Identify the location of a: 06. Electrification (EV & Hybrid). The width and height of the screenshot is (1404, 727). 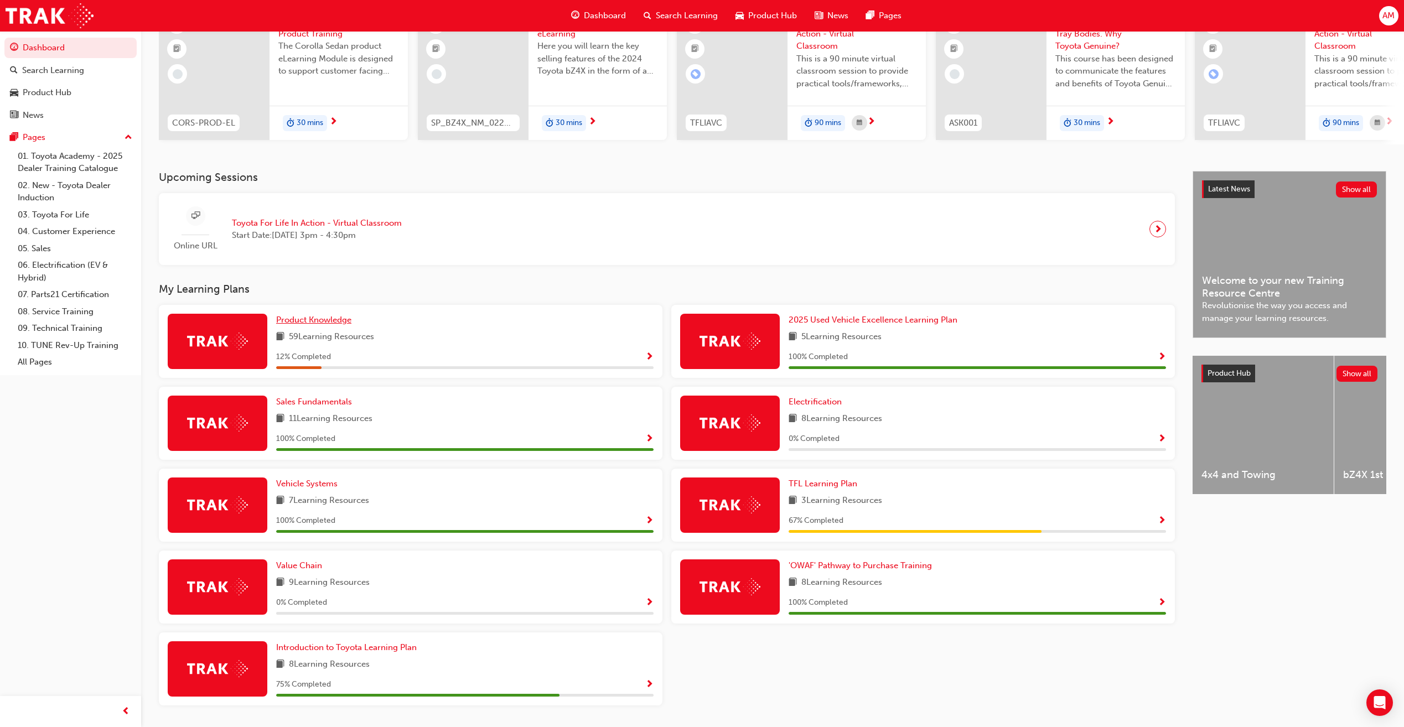
(75, 271).